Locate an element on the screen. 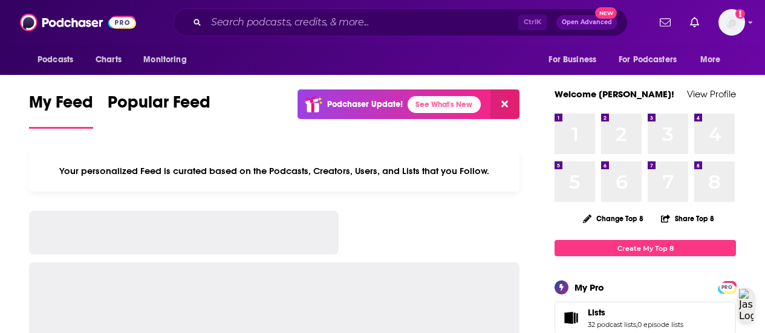  span: For Podcasters is located at coordinates (648, 60).